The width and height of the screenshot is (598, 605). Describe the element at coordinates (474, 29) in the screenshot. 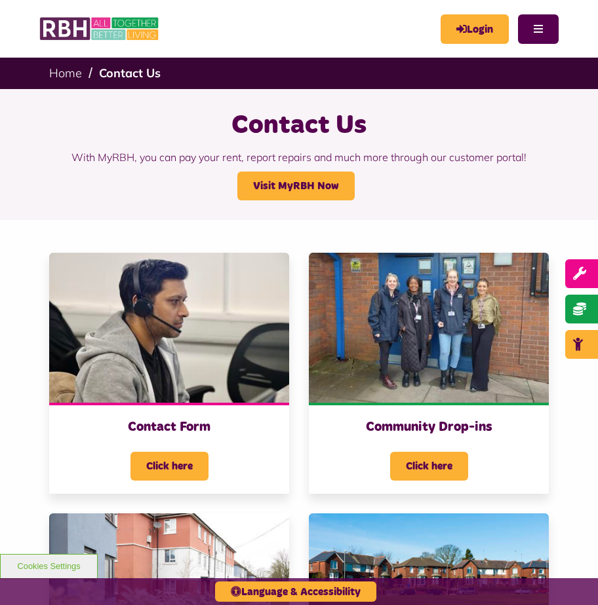

I see `a: MyRBH` at that location.